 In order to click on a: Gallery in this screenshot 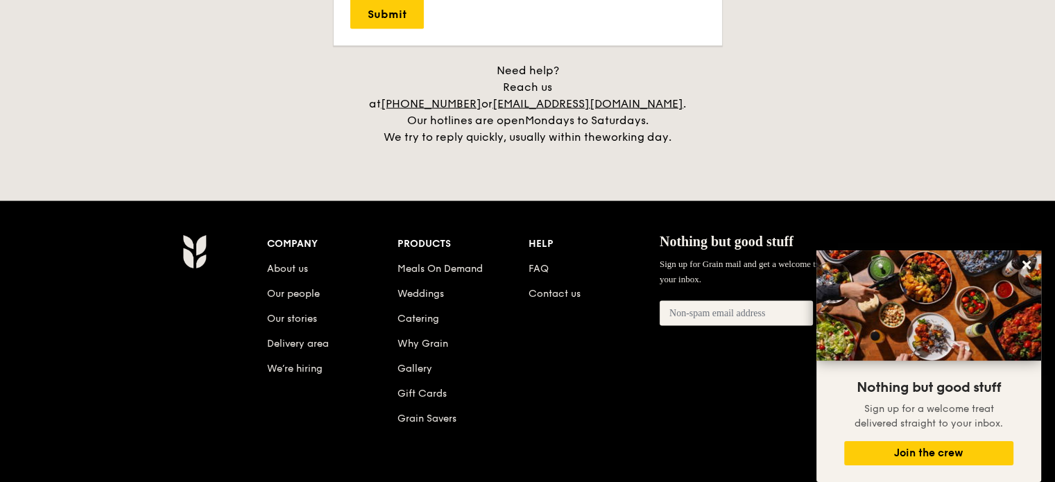, I will do `click(415, 368)`.